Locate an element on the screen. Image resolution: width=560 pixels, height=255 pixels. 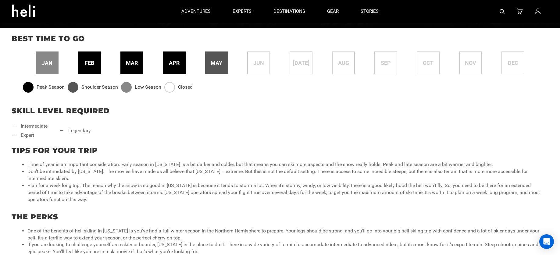
li: legendary is located at coordinates (75, 131).